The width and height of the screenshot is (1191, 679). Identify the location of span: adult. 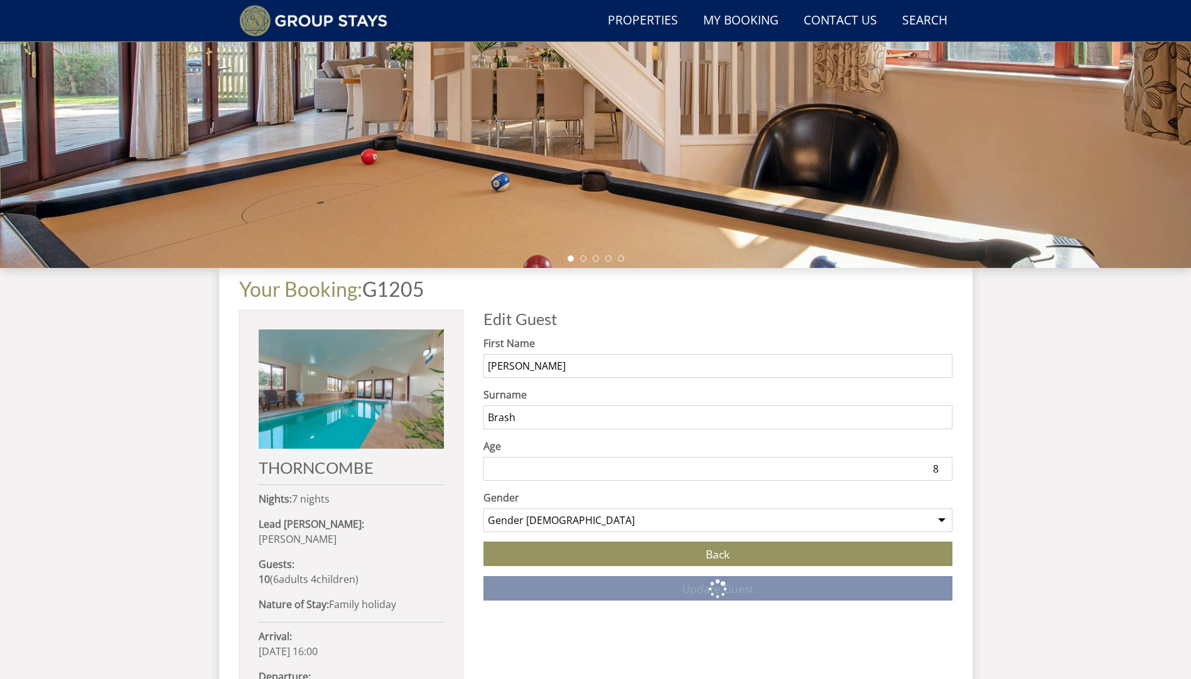
(291, 579).